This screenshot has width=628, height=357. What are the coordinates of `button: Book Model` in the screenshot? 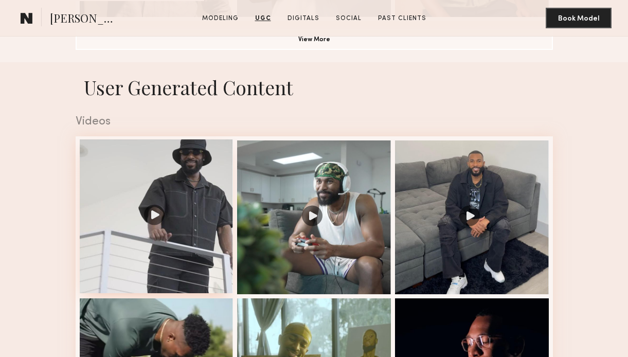 It's located at (579, 18).